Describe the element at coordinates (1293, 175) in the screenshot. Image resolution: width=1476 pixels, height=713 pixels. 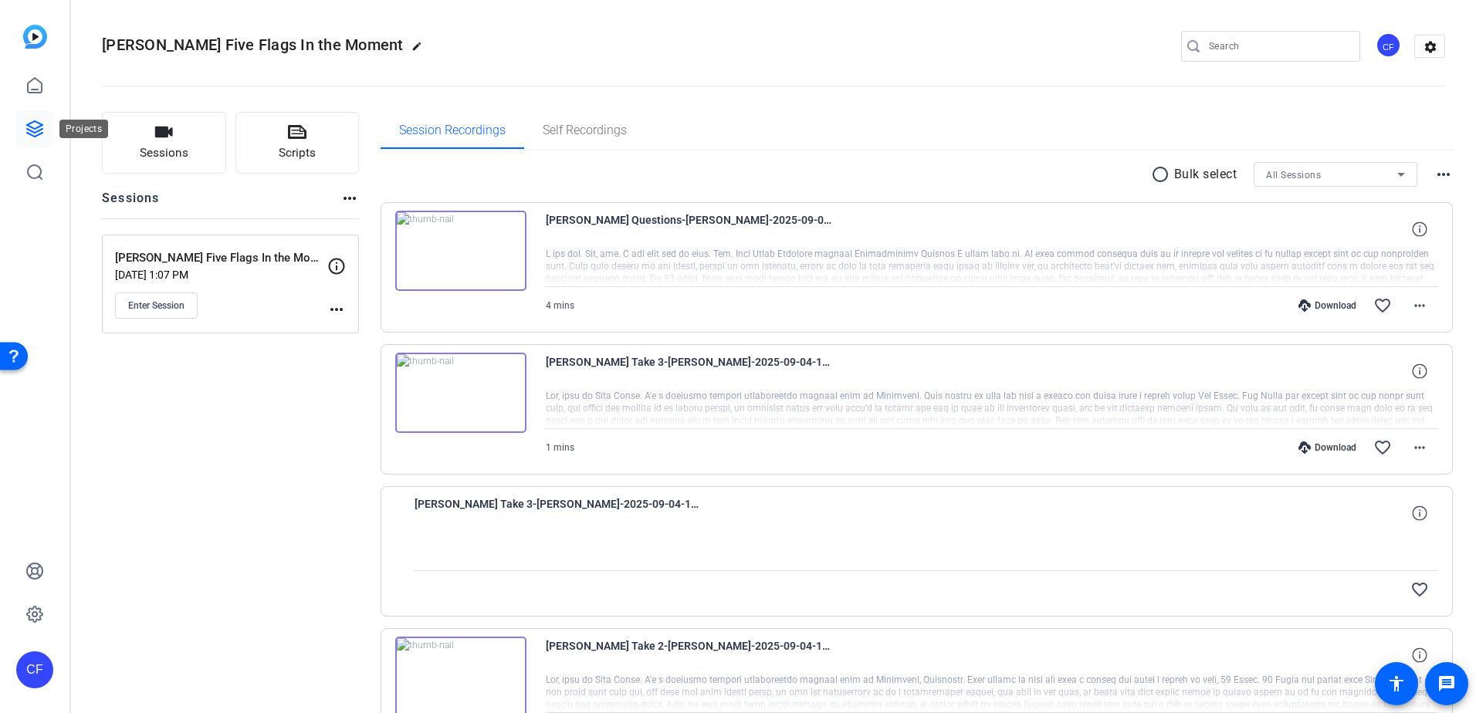
I see `span: All Sessions` at that location.